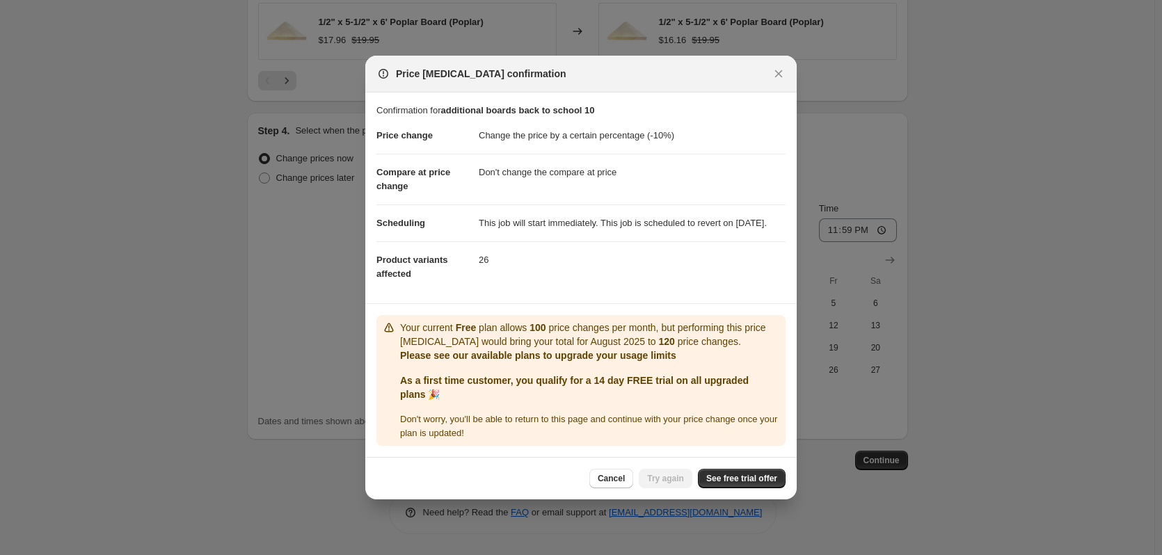 This screenshot has height=555, width=1162. What do you see at coordinates (517, 110) in the screenshot?
I see `b: additional boards back to school 10` at bounding box center [517, 110].